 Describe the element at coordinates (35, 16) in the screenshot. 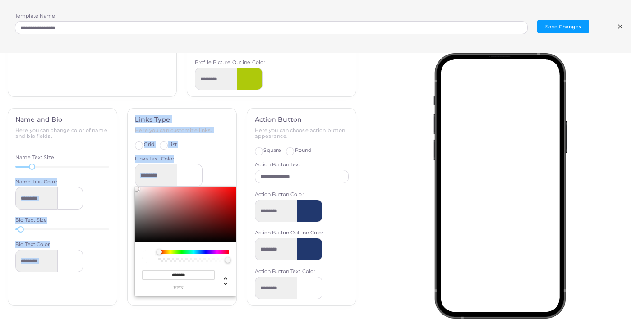

I see `label: Template Name` at that location.